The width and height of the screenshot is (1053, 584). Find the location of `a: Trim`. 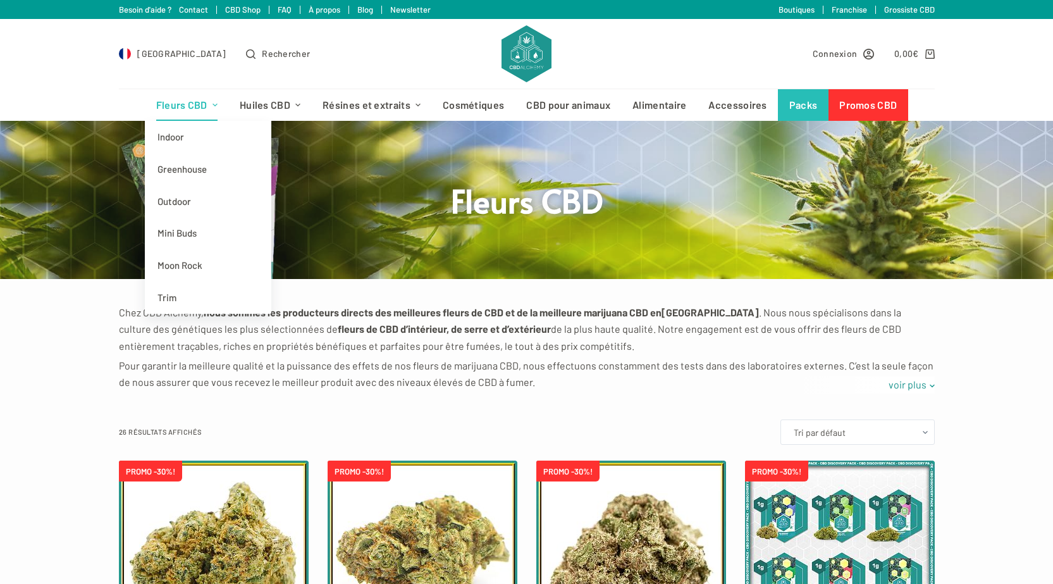

a: Trim is located at coordinates (208, 297).